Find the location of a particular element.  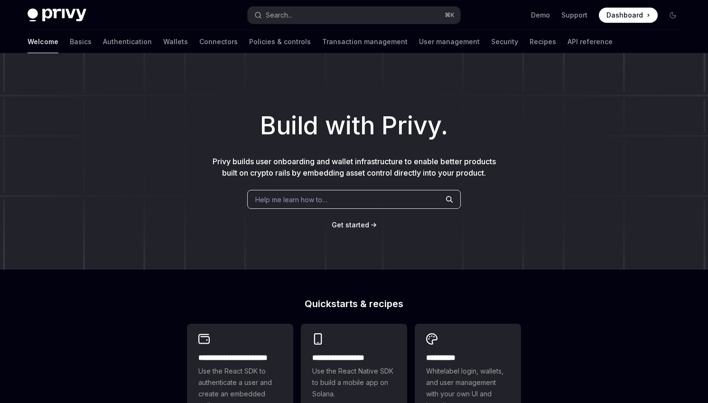

a: Demo is located at coordinates (540, 15).